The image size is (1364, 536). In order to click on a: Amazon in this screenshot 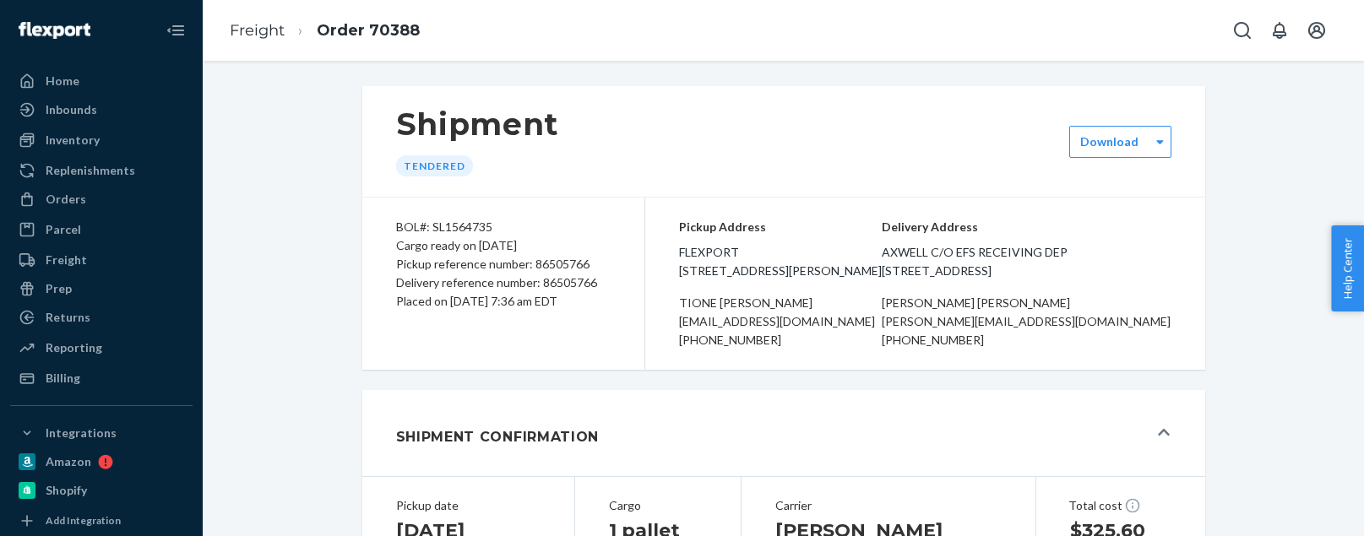, I will do `click(101, 462)`.